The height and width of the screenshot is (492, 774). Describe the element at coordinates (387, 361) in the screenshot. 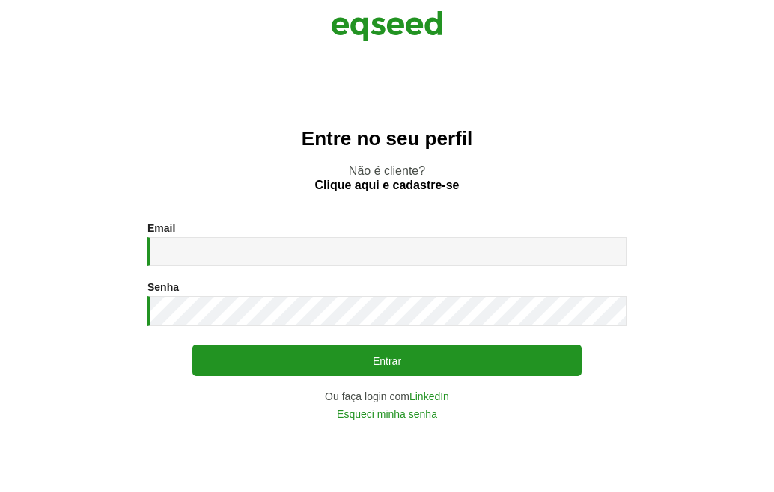

I see `button: Entrar` at that location.